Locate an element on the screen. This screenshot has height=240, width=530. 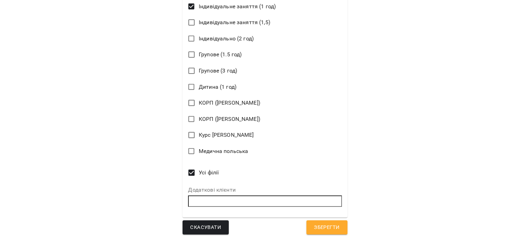
span: Дитина (1 год) is located at coordinates (217, 87).